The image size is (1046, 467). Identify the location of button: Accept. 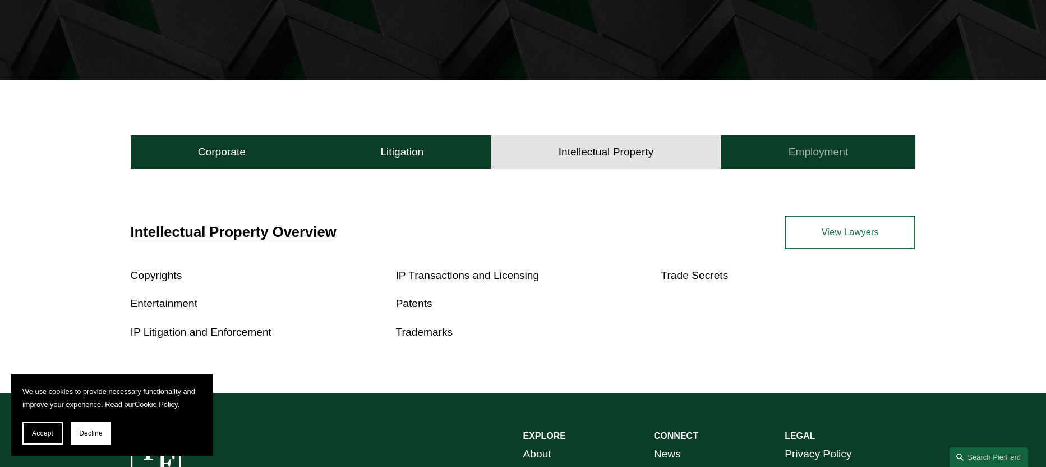
(43, 433).